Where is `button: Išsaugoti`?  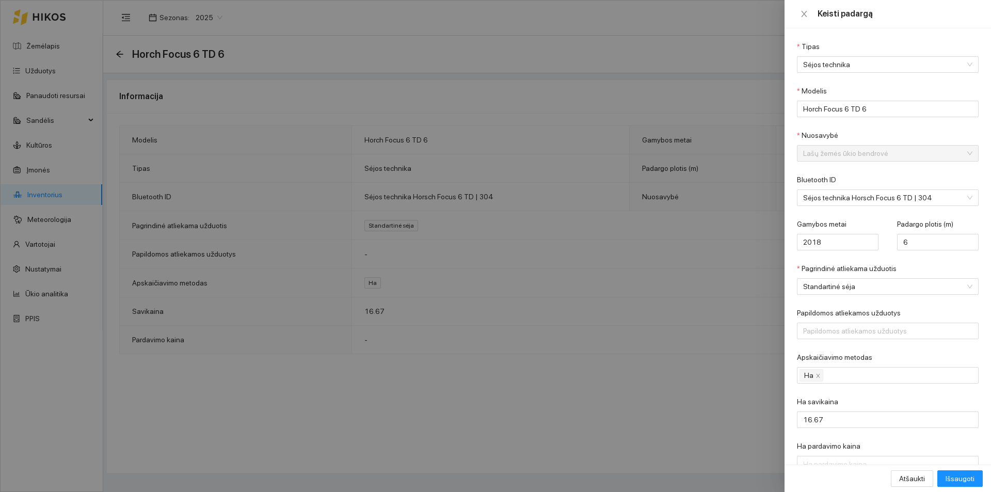 button: Išsaugoti is located at coordinates (960, 478).